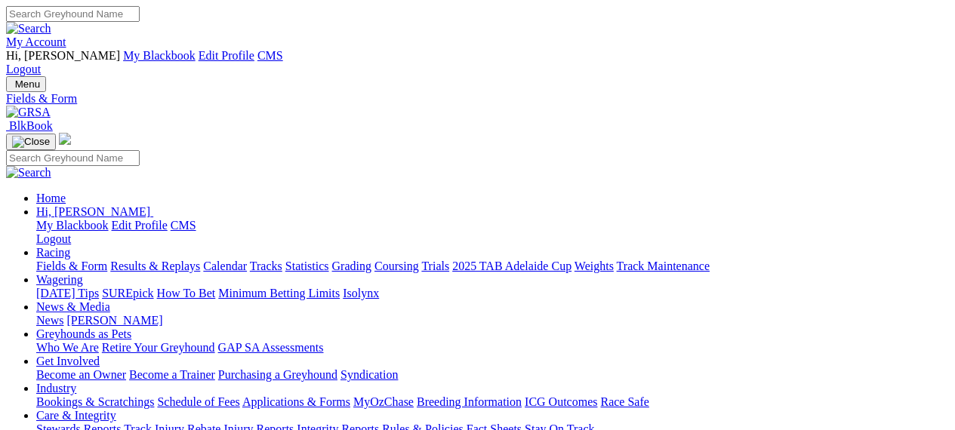 Image resolution: width=955 pixels, height=430 pixels. What do you see at coordinates (155, 266) in the screenshot?
I see `a: Results & Replays` at bounding box center [155, 266].